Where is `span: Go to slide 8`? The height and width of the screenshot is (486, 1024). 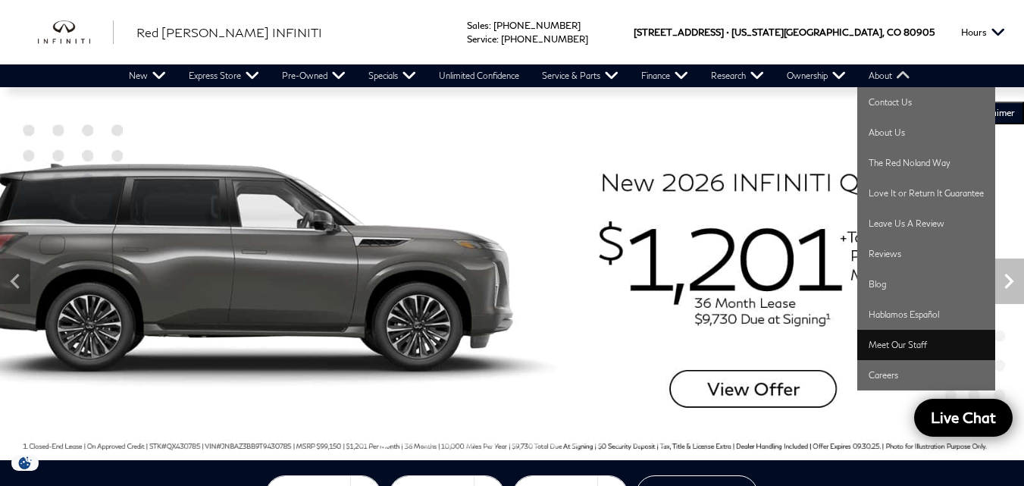
span: Go to slide 8 is located at coordinates (513, 440).